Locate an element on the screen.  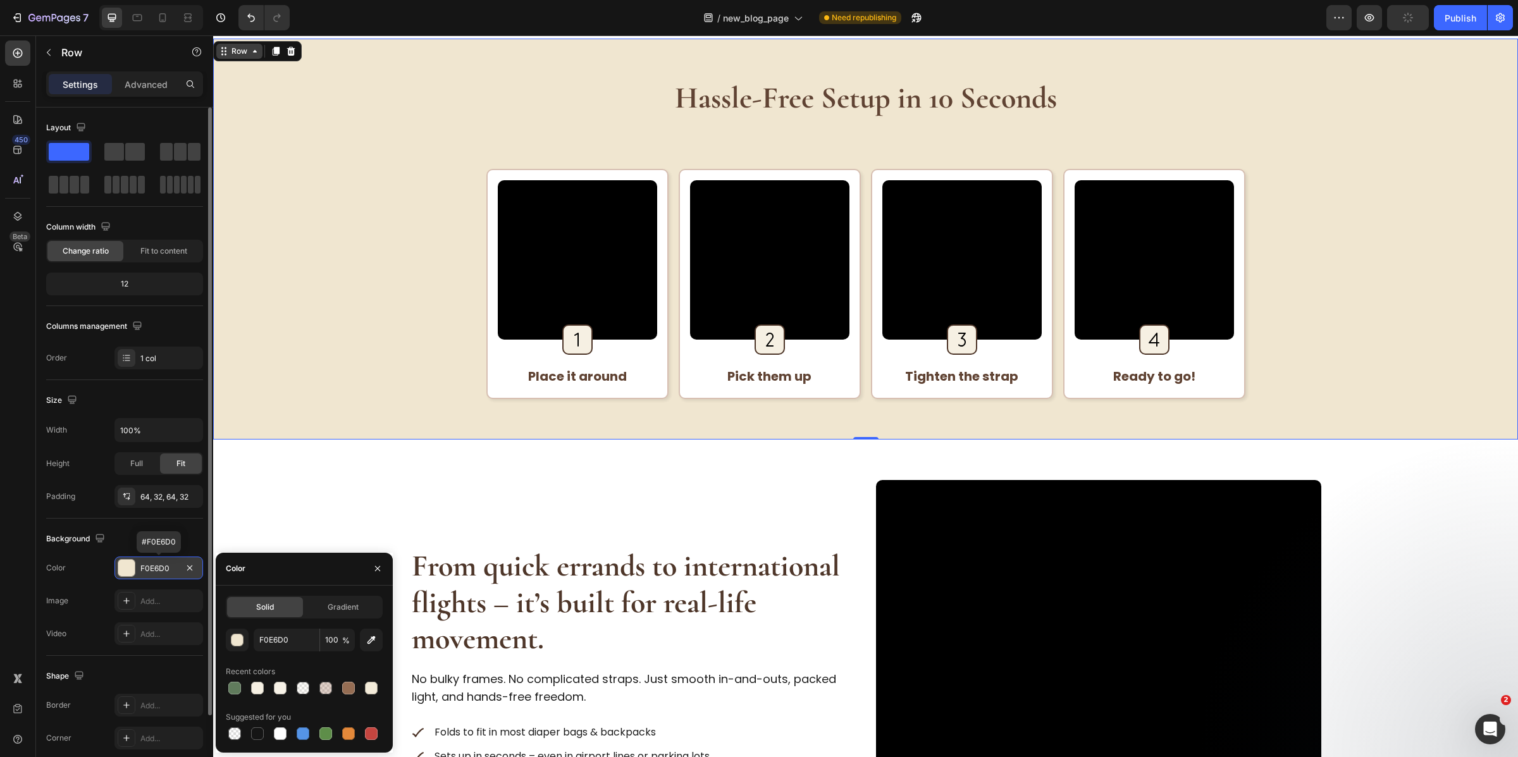
div: Layout is located at coordinates (67, 128).